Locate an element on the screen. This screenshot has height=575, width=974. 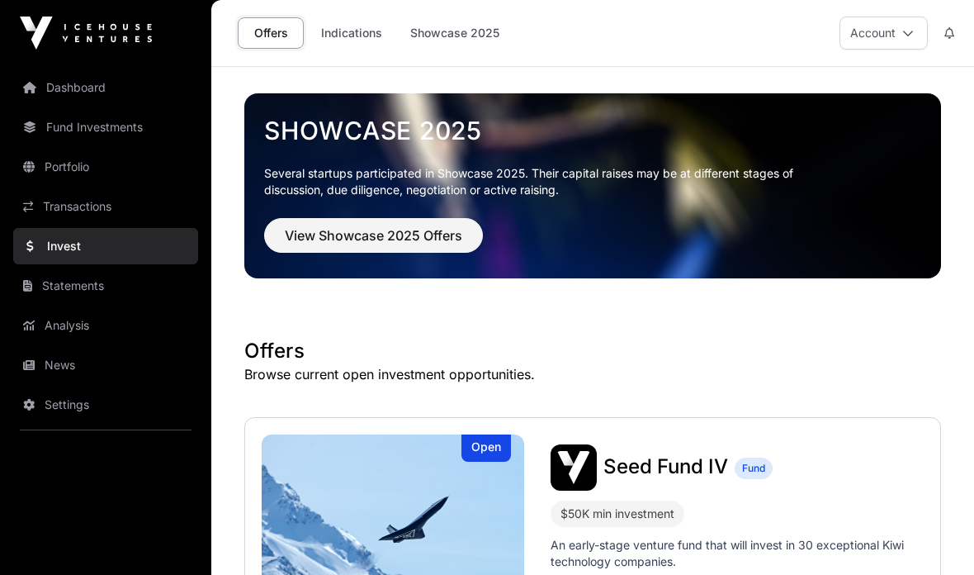
span: View Showcase 2025 Offers is located at coordinates (373, 235).